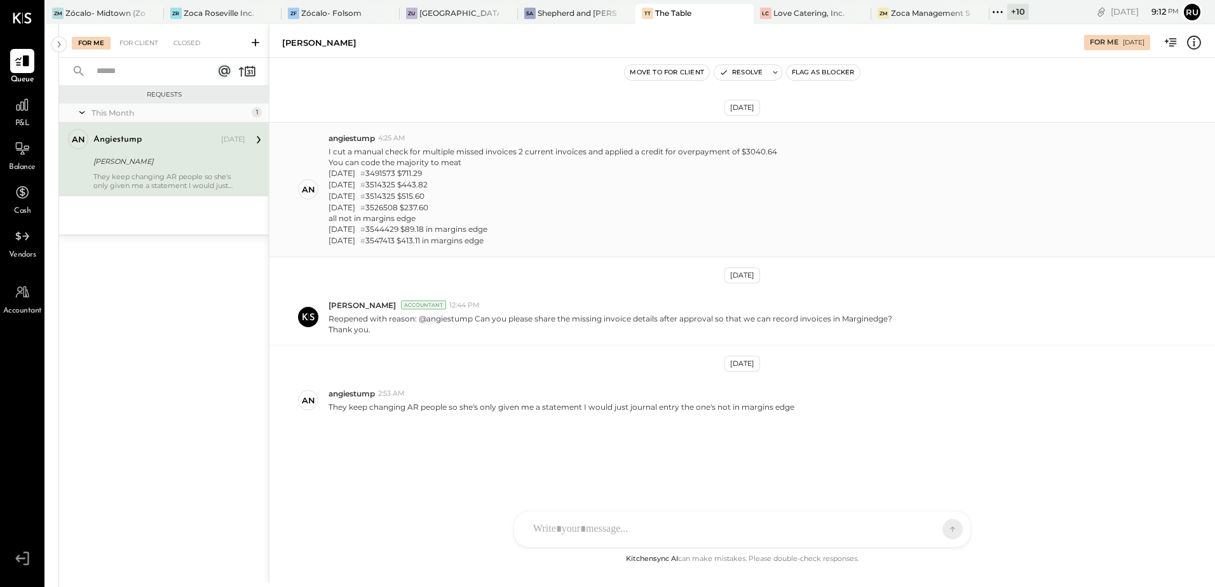 This screenshot has height=587, width=1215. What do you see at coordinates (22, 312) in the screenshot?
I see `span: Accountant` at bounding box center [22, 312].